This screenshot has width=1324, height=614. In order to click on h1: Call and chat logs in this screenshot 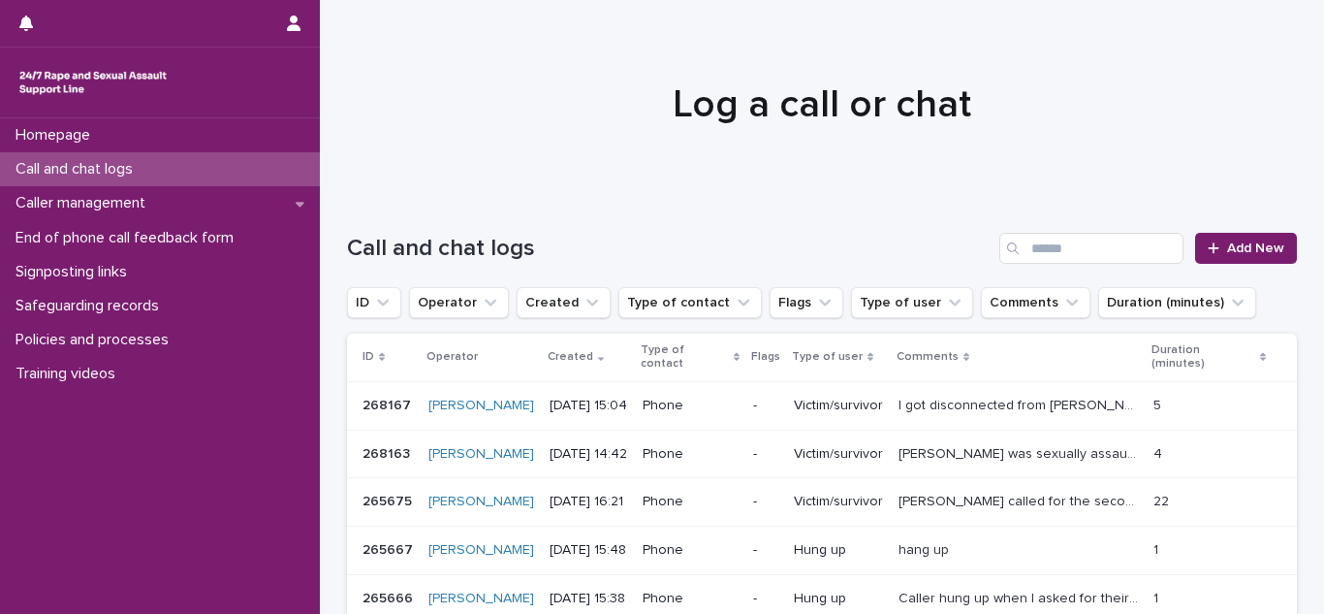, I will do `click(669, 248)`.